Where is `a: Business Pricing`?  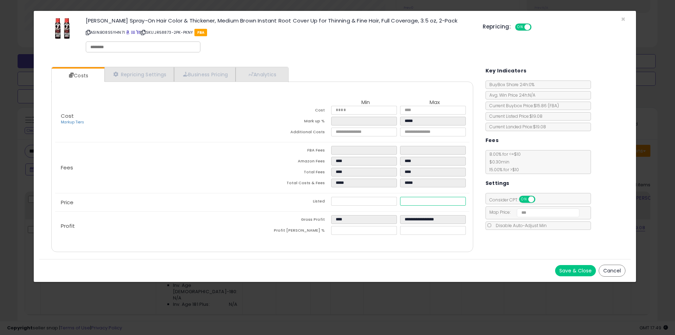
a: Business Pricing is located at coordinates (205, 74).